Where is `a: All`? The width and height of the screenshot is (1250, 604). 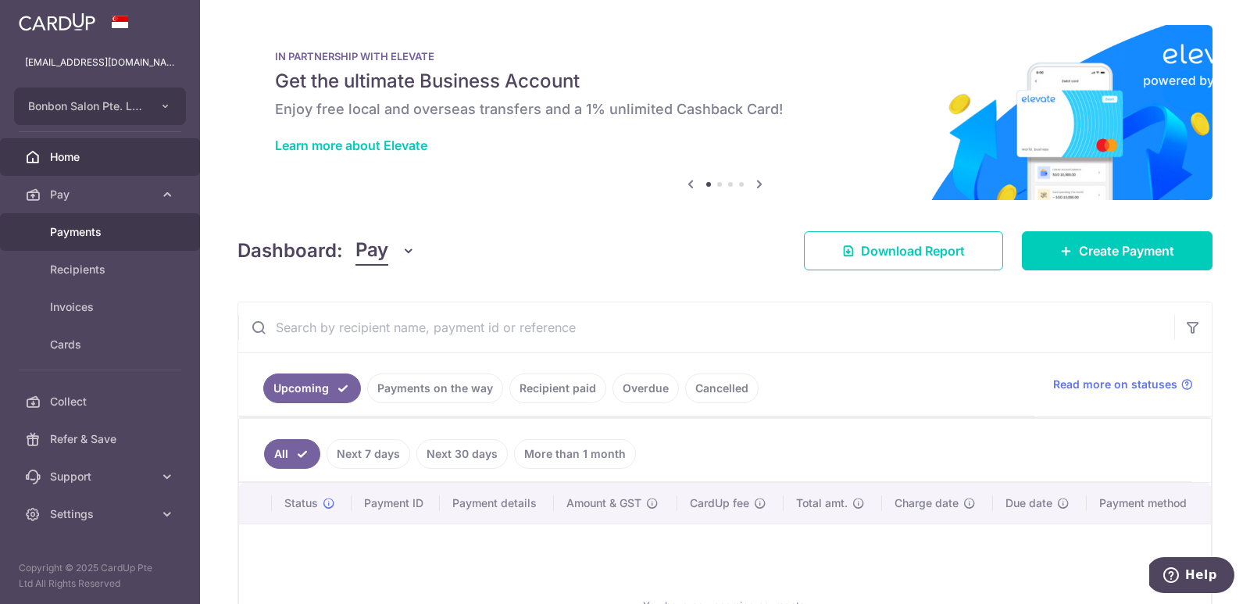
a: All is located at coordinates (292, 454).